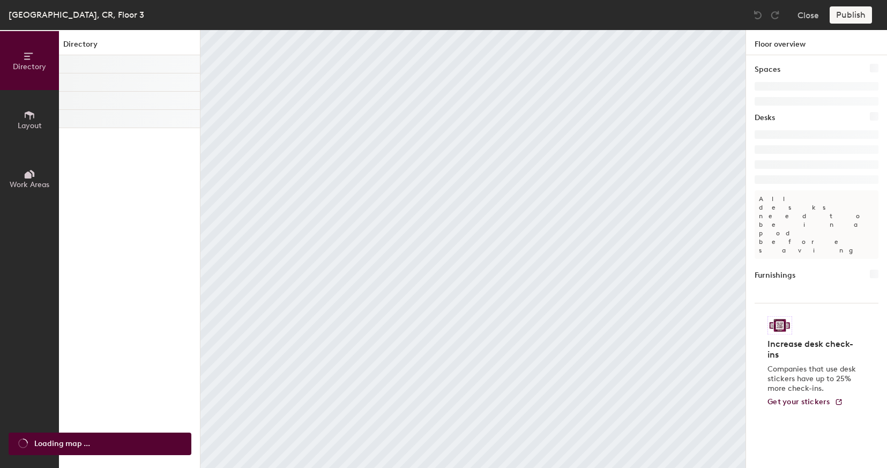 This screenshot has width=887, height=468. I want to click on a: Get your stickers, so click(805, 402).